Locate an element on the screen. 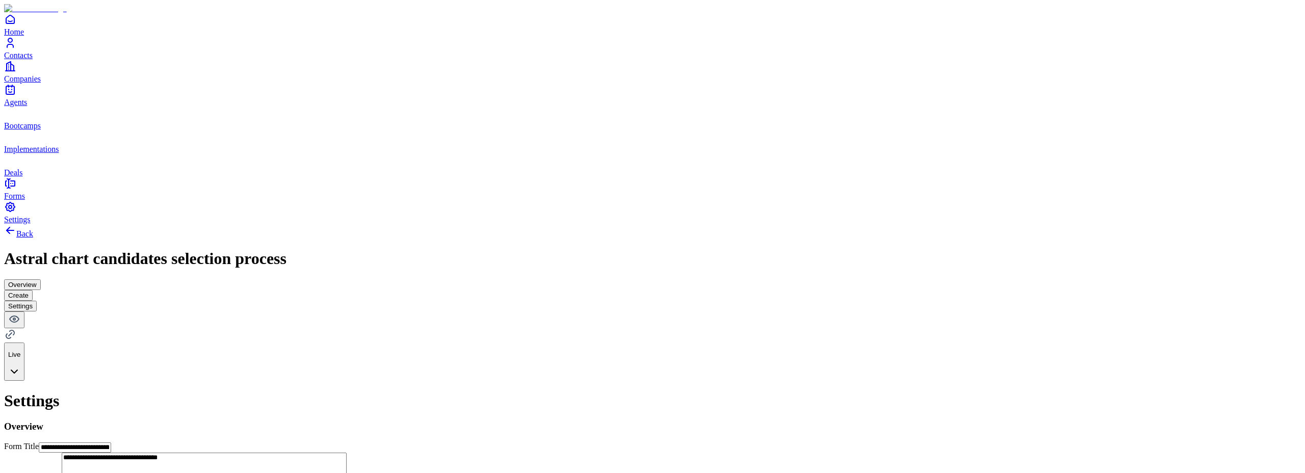 This screenshot has height=473, width=1305. span: Bootcamps is located at coordinates (22, 125).